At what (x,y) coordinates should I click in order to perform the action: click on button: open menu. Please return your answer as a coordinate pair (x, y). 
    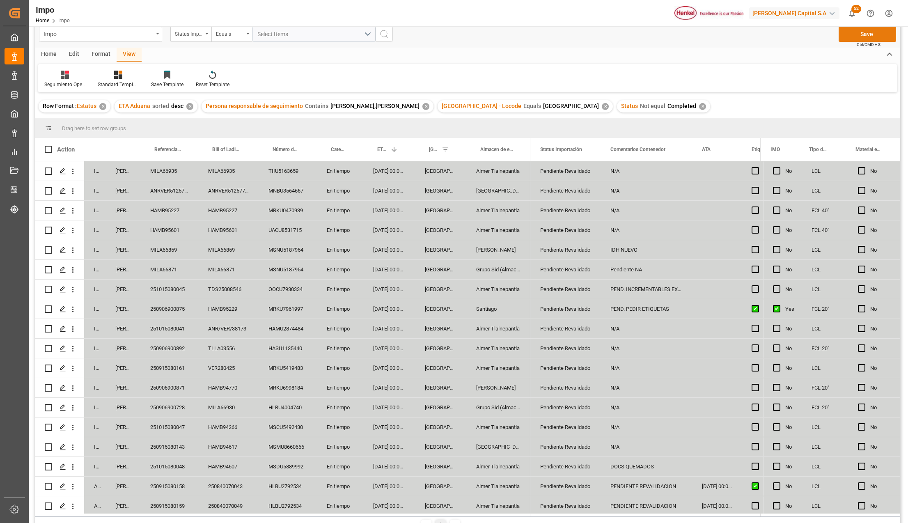
    Looking at the image, I should click on (232, 34).